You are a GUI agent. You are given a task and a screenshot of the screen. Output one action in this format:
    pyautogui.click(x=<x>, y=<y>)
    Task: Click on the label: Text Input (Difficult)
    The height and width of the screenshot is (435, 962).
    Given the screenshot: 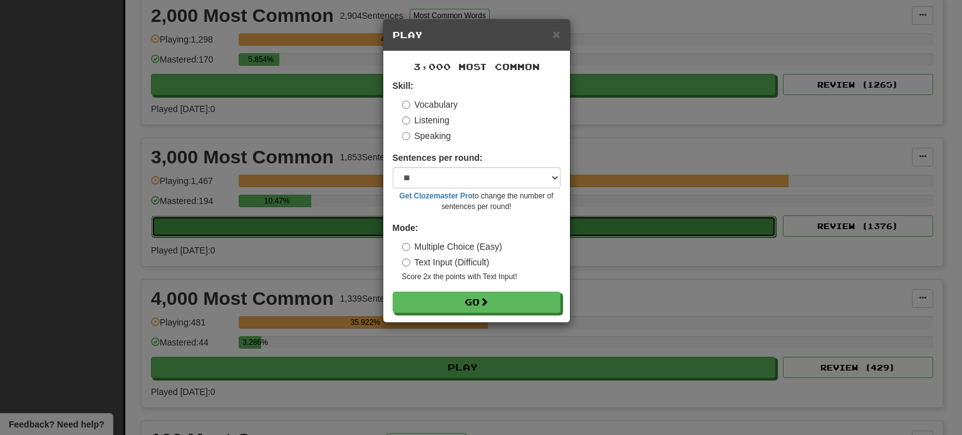 What is the action you would take?
    pyautogui.click(x=446, y=262)
    